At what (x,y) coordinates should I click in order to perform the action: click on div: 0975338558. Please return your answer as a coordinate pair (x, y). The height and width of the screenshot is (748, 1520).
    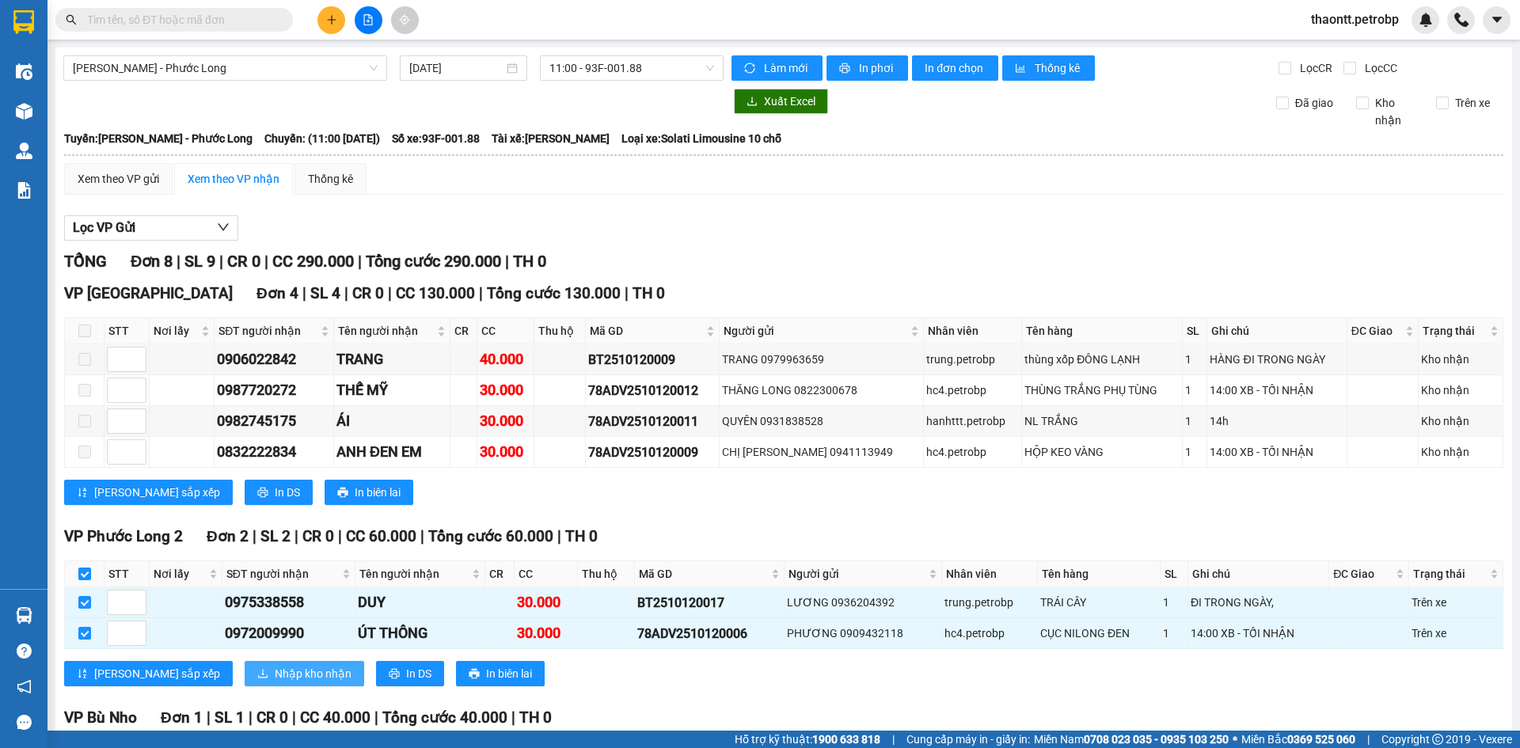
    Looking at the image, I should click on (288, 602).